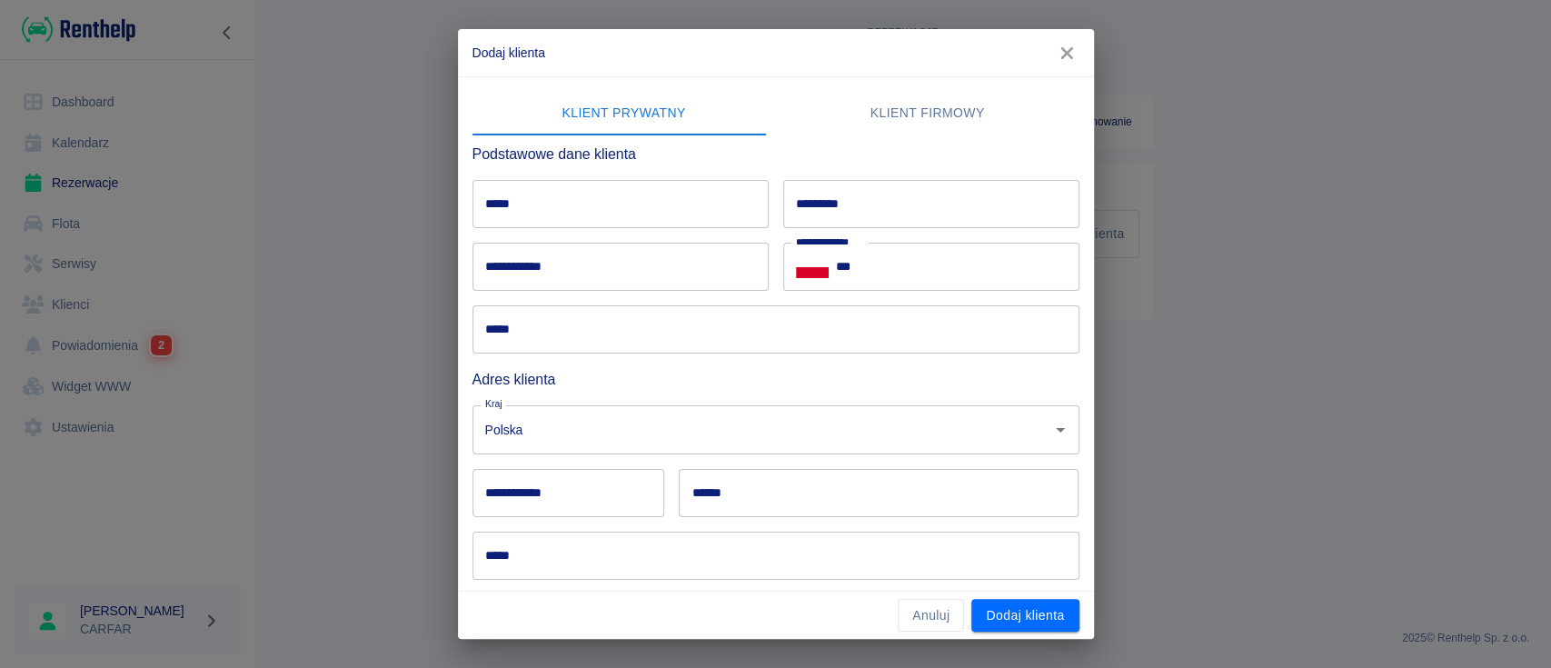  I want to click on button: Select country, so click(812, 267).